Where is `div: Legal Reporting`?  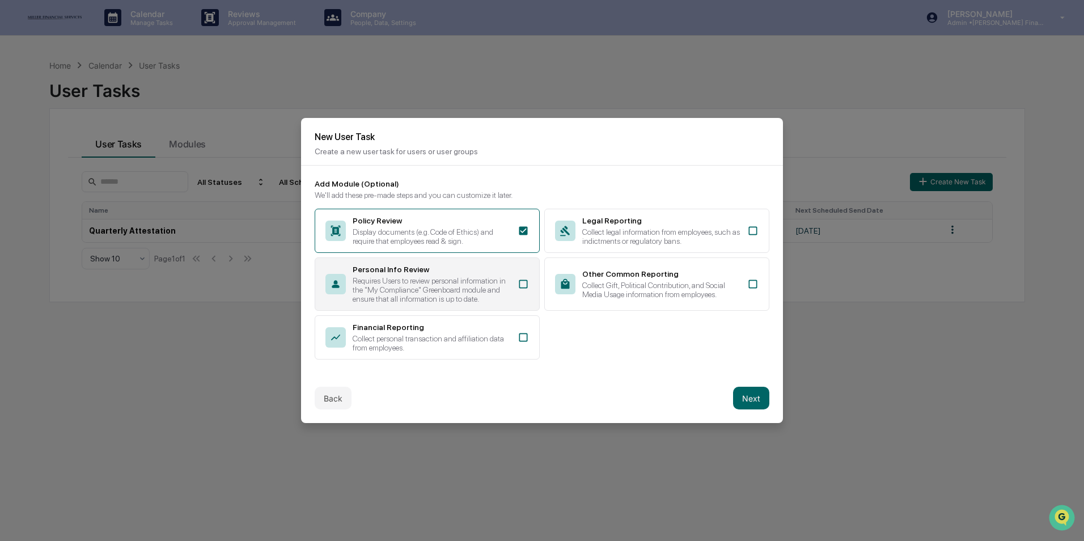 div: Legal Reporting is located at coordinates (661, 220).